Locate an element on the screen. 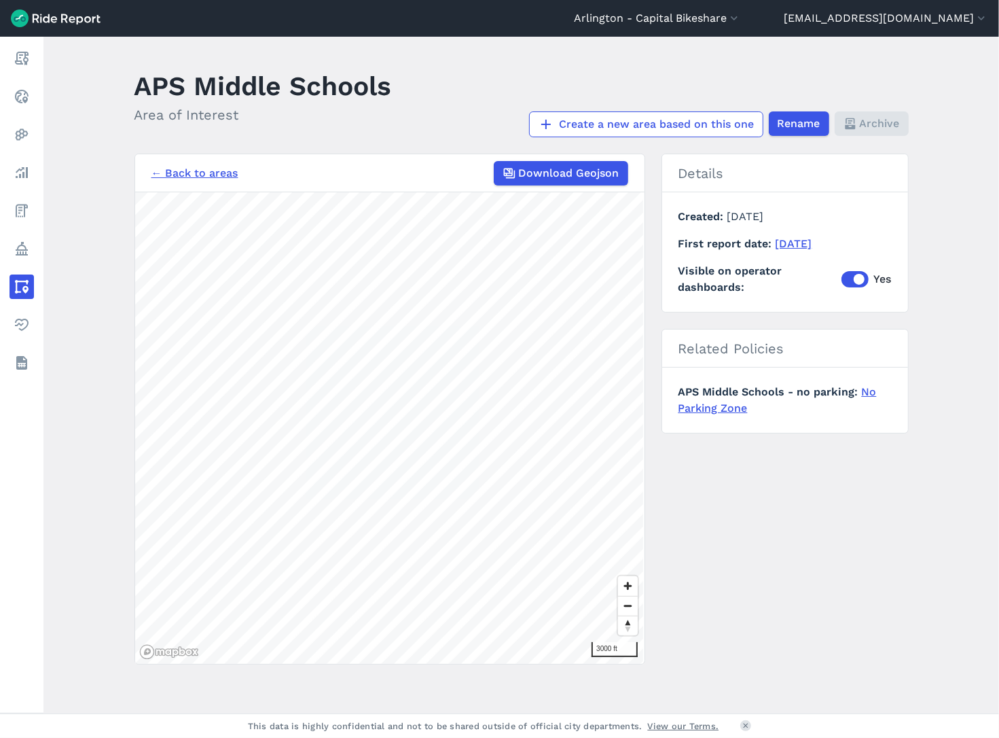  label: Yes is located at coordinates (867, 279).